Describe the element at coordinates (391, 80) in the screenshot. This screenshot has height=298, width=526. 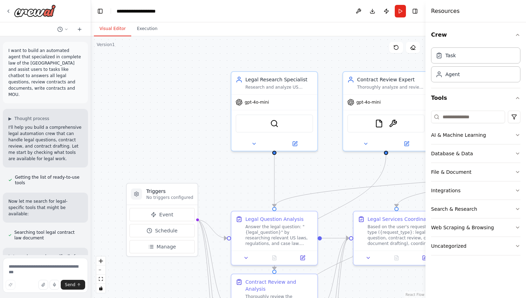
I see `div: Contract Review Expert` at that location.